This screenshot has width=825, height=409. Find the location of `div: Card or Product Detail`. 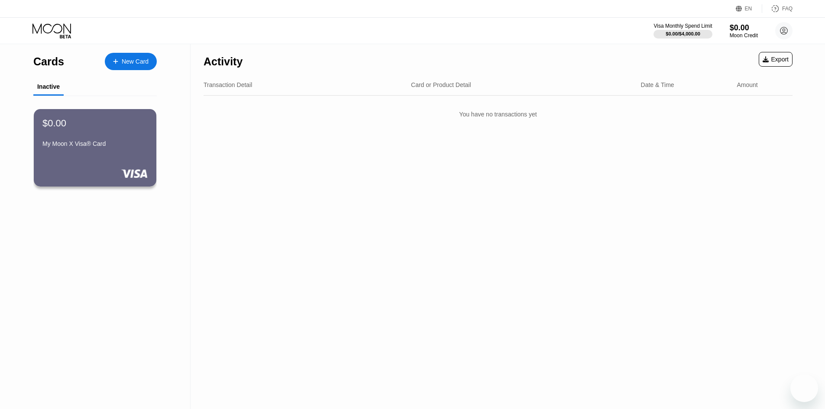

div: Card or Product Detail is located at coordinates (441, 85).